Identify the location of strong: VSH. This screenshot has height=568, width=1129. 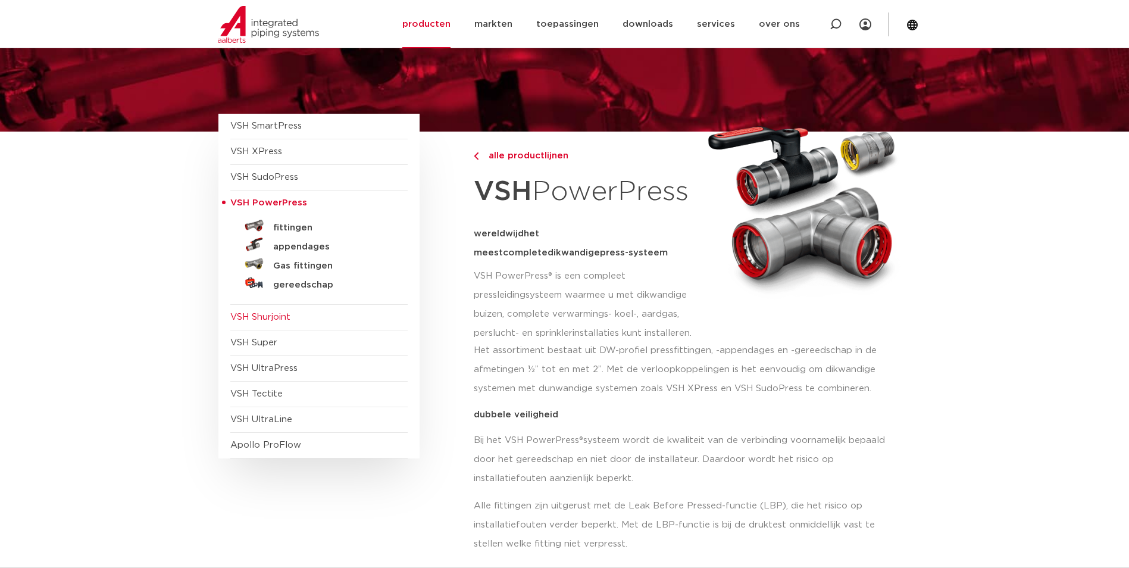
(503, 192).